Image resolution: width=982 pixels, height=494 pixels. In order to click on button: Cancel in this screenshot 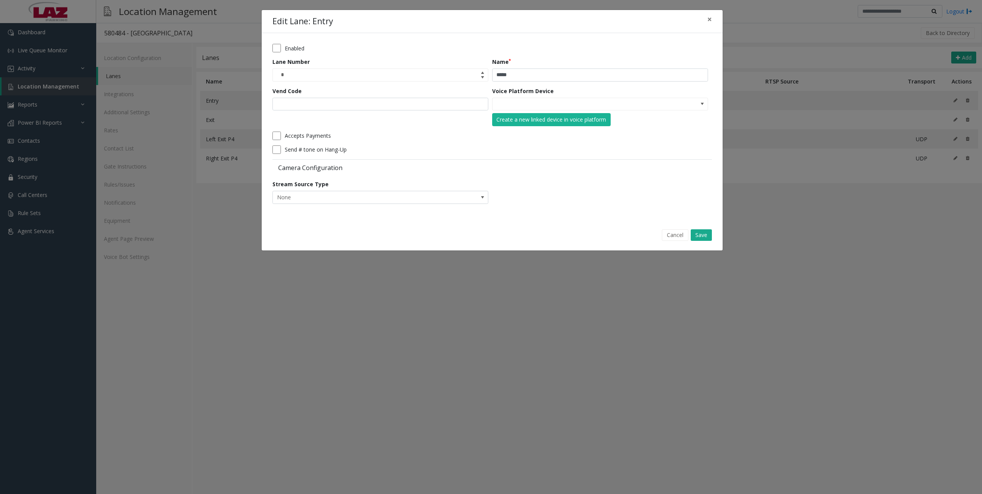, I will do `click(675, 235)`.